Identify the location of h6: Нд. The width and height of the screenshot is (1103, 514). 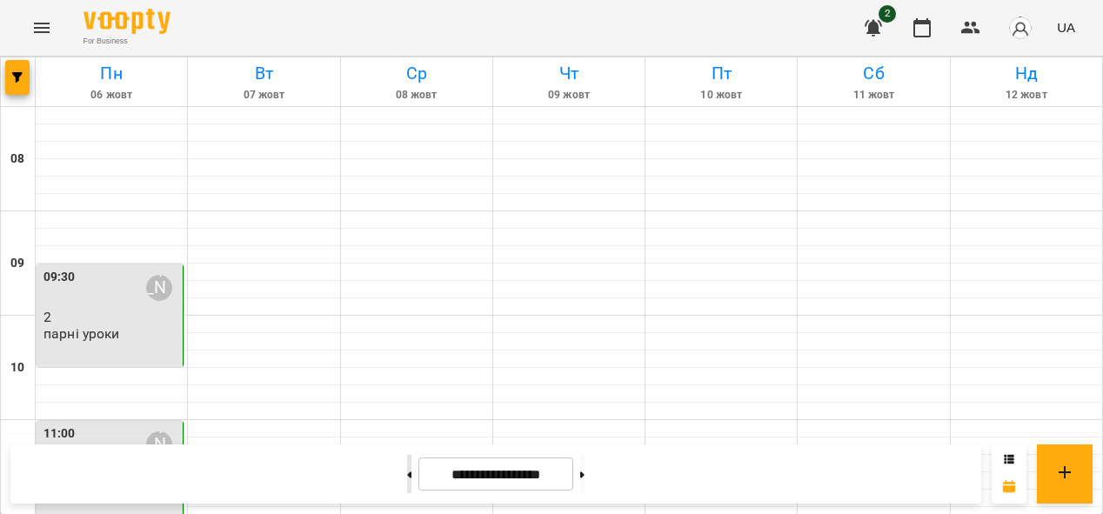
(1026, 73).